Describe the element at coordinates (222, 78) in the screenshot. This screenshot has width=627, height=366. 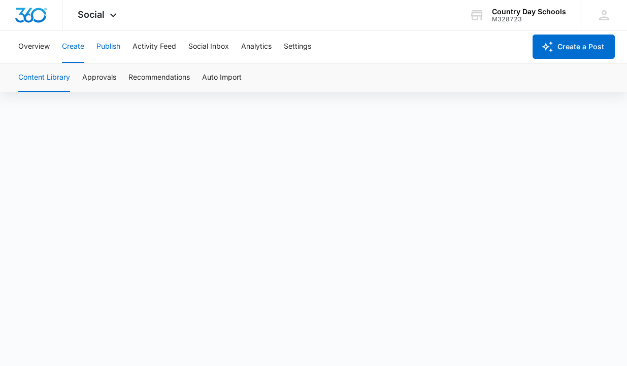
I see `button: Auto Import` at that location.